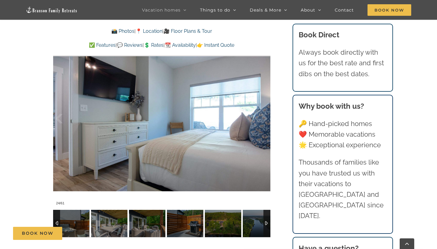 The image size is (437, 249). I want to click on a: Book Now, so click(38, 233).